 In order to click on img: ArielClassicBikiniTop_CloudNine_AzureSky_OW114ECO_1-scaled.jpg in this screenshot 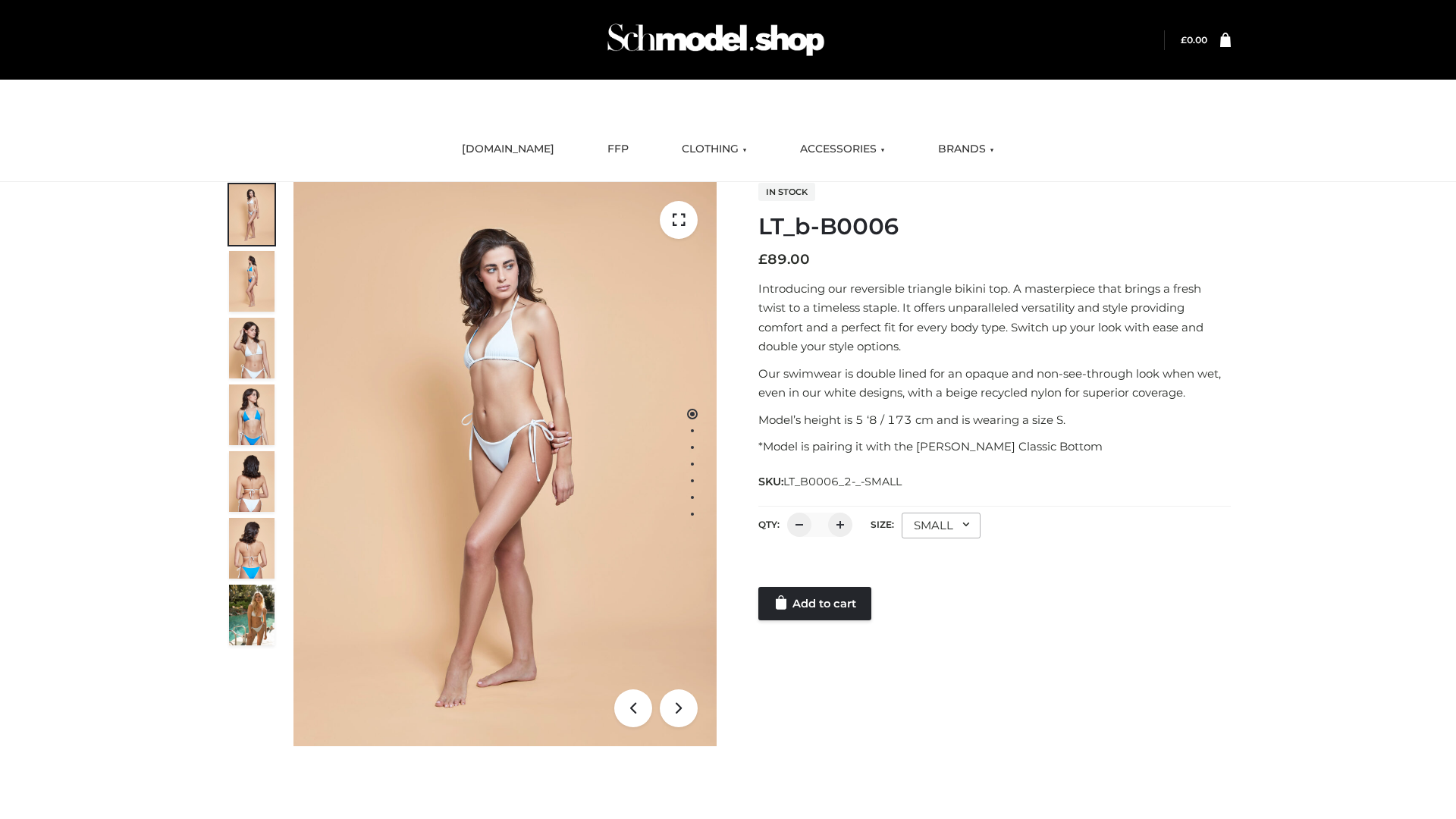, I will do `click(252, 215)`.